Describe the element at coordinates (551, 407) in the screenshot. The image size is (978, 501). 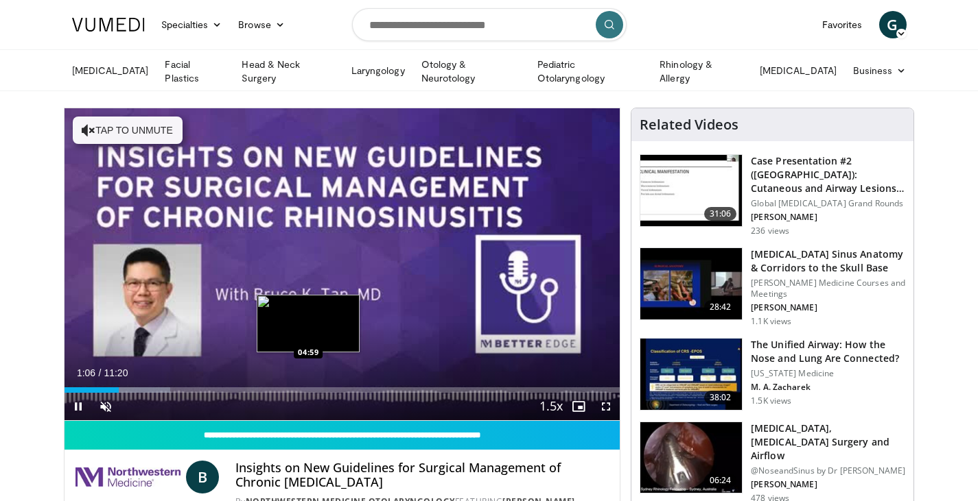
I see `button: Playback Rate` at that location.